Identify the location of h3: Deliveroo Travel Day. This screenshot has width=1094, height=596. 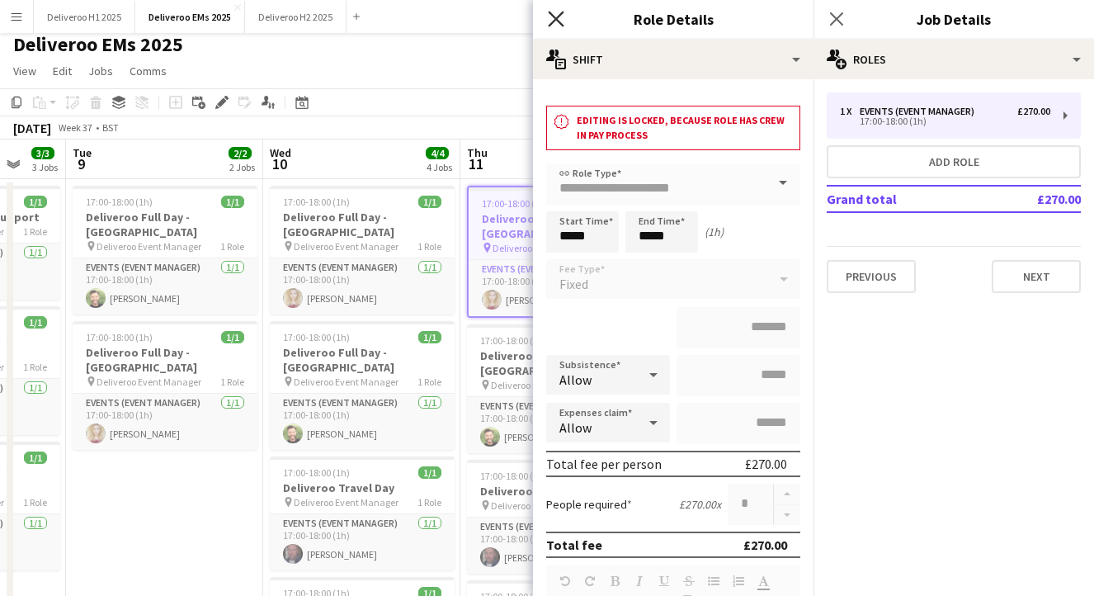
(362, 488).